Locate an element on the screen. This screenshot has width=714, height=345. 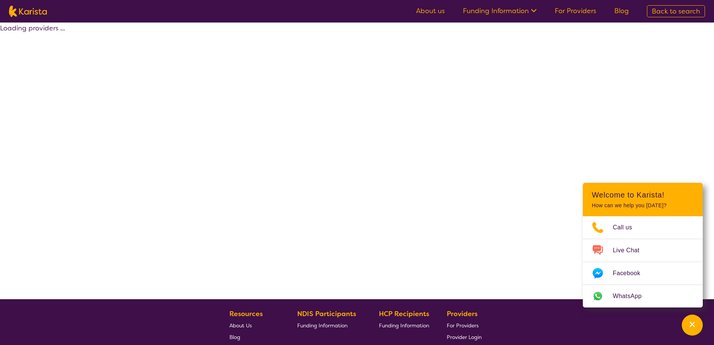
b: Providers is located at coordinates (462, 313).